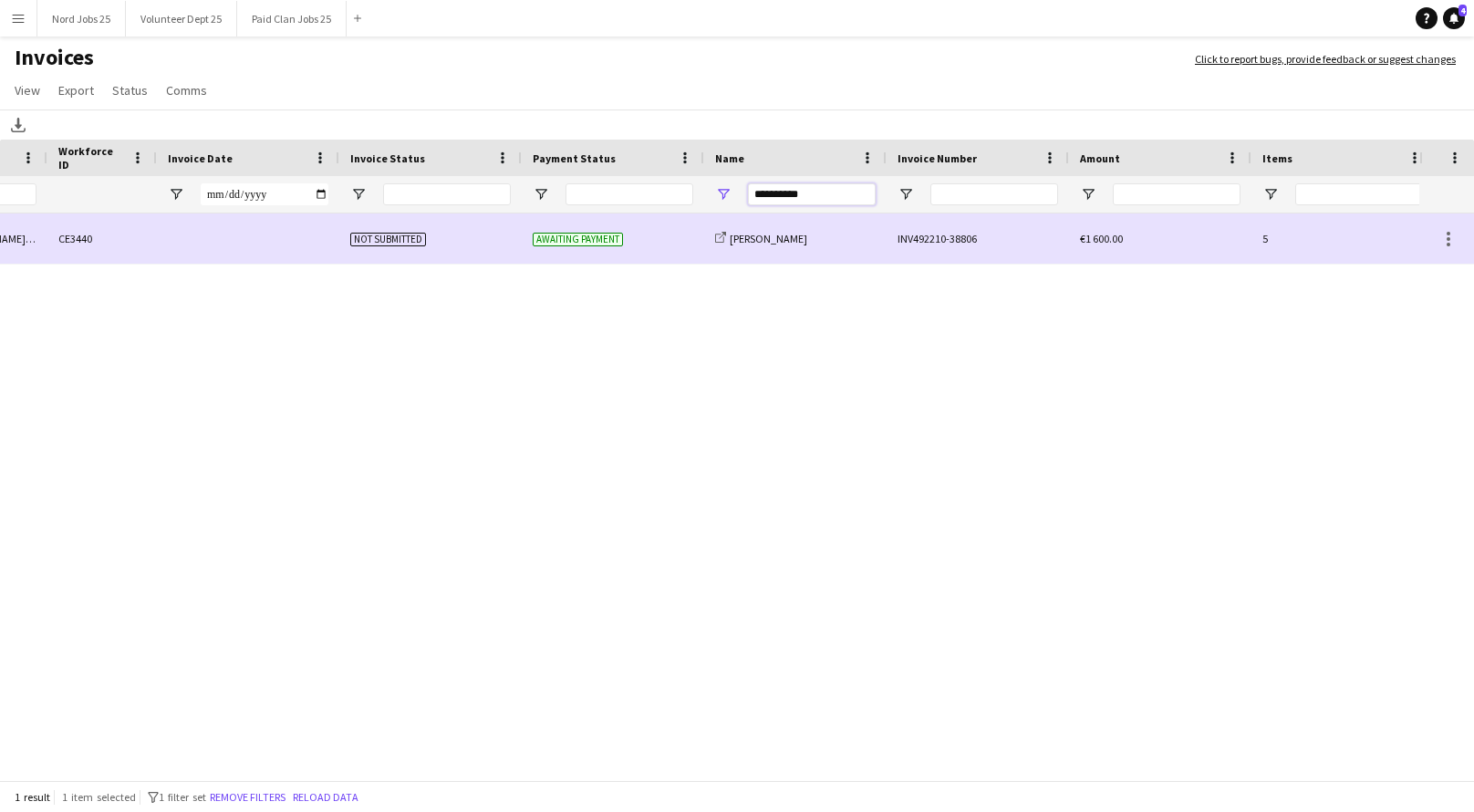  I want to click on span: Not submitted, so click(388, 239).